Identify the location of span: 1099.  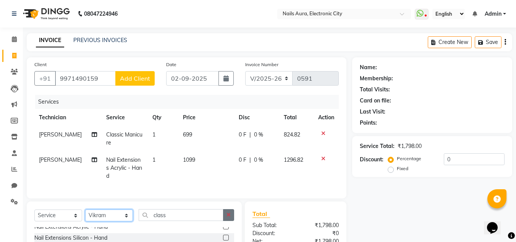
(189, 160).